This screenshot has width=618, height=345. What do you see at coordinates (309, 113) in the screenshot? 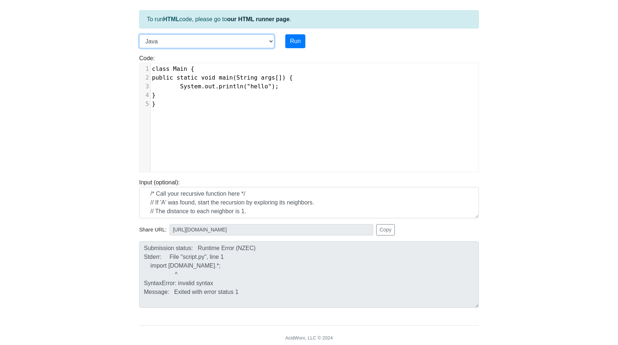
I see `div: Code:` at bounding box center [309, 113].